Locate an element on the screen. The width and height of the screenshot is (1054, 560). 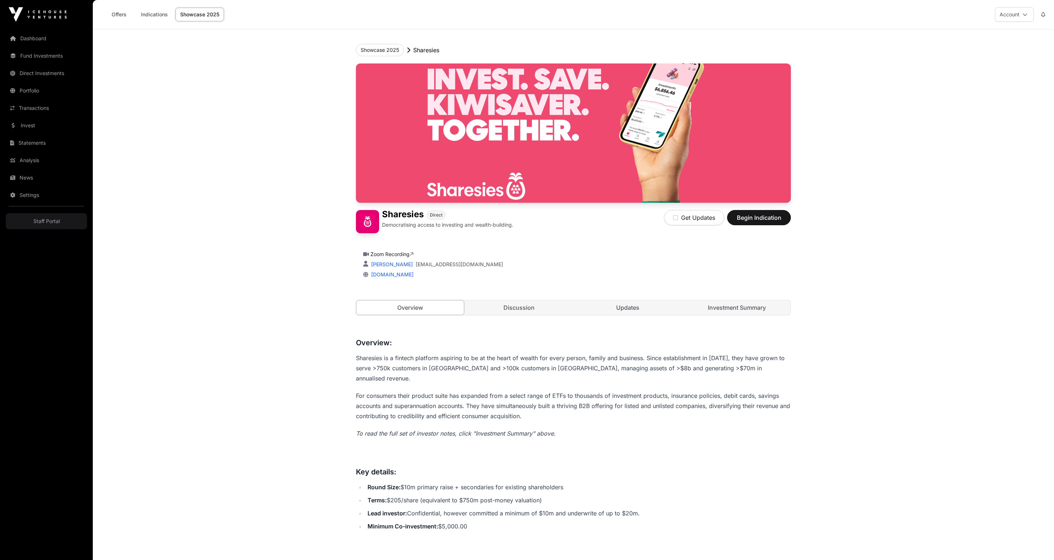
button: Begin Indication is located at coordinates (759, 218).